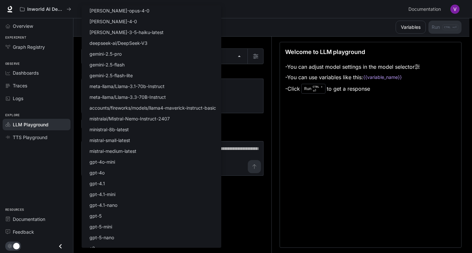  Describe the element at coordinates (111, 75) in the screenshot. I see `p: gemini-2.5-flash-lite` at that location.